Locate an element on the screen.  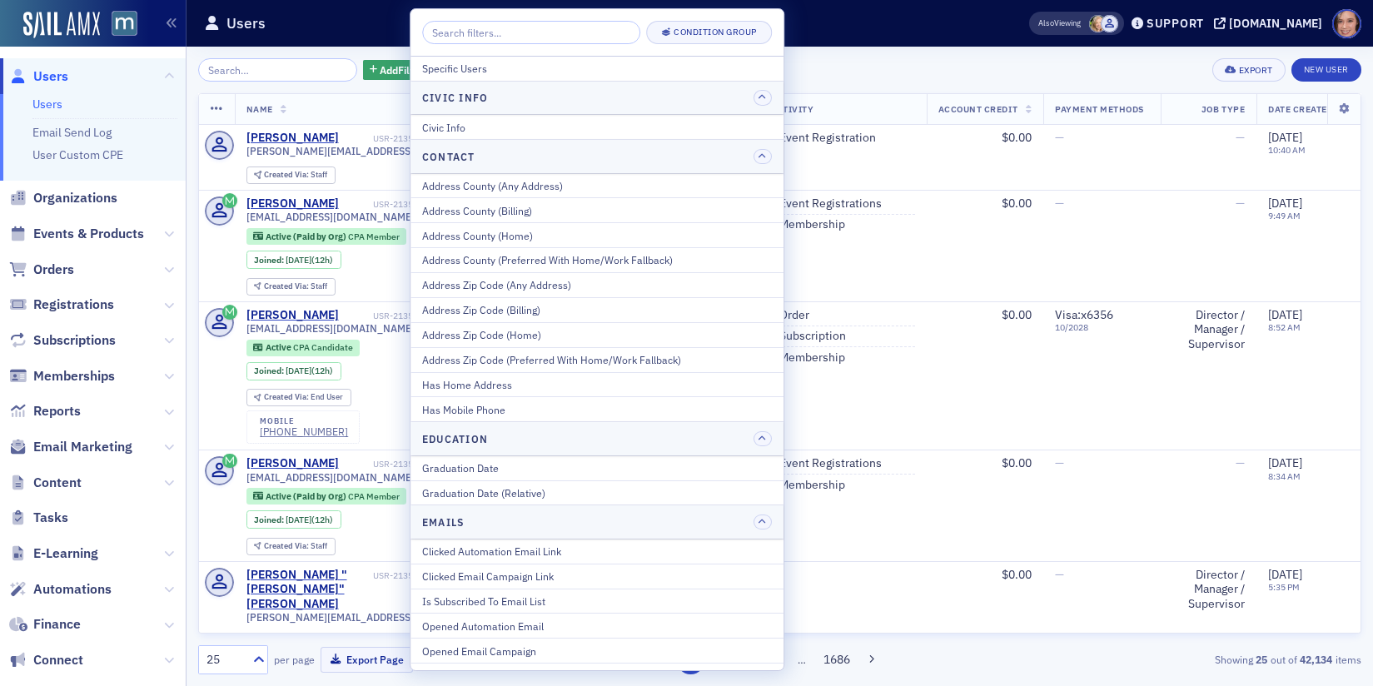
span: Registrations is located at coordinates (73, 305).